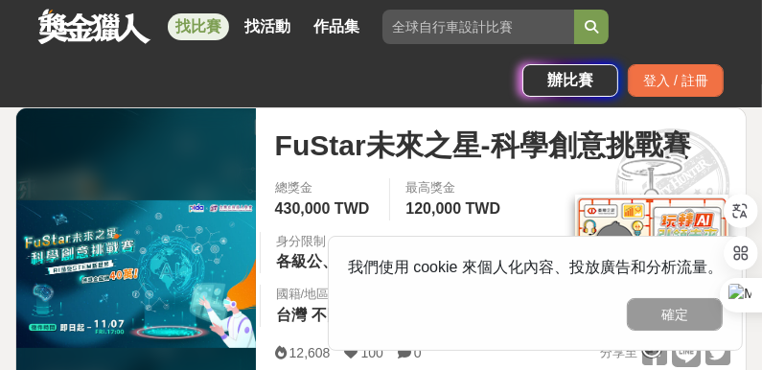  Describe the element at coordinates (455, 188) in the screenshot. I see `span: 最高獎金` at that location.